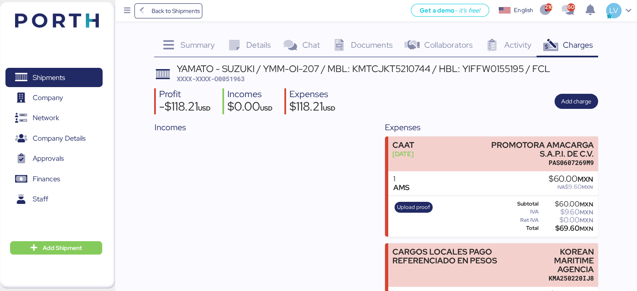 This screenshot has height=291, width=637. Describe the element at coordinates (559, 278) in the screenshot. I see `div: KMA250220IJ8` at that location.